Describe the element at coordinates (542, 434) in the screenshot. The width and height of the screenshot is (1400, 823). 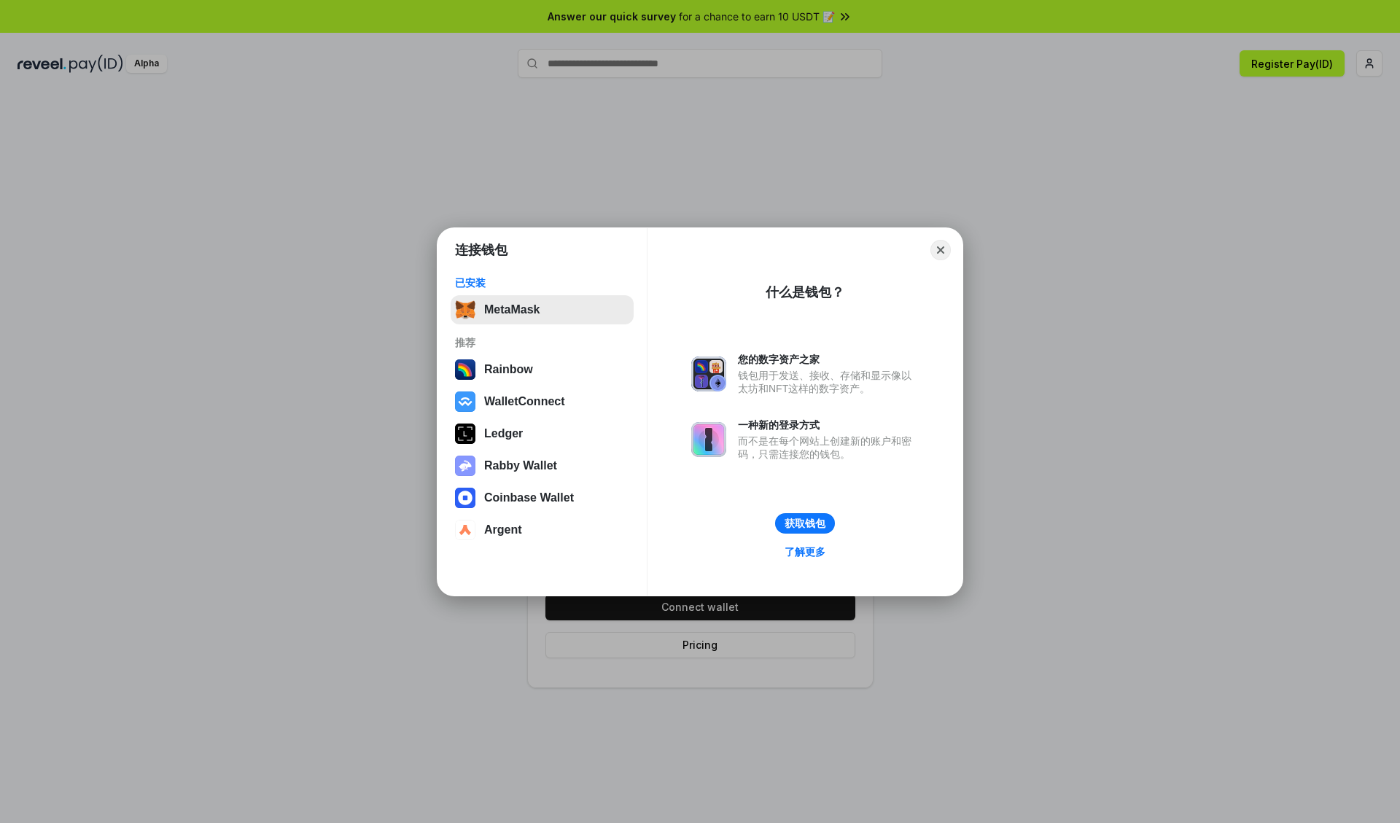
I see `button: Ledger` at that location.